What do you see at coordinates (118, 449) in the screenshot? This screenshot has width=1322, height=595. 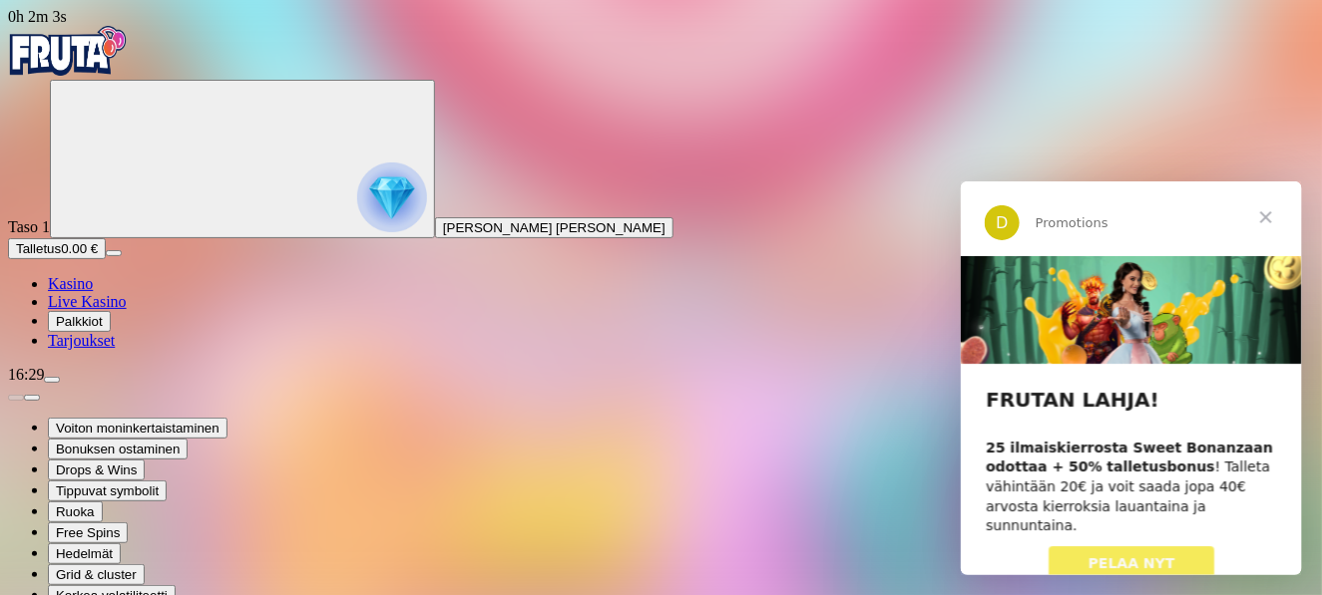 I see `span: Bonuksen ostaminen` at bounding box center [118, 449].